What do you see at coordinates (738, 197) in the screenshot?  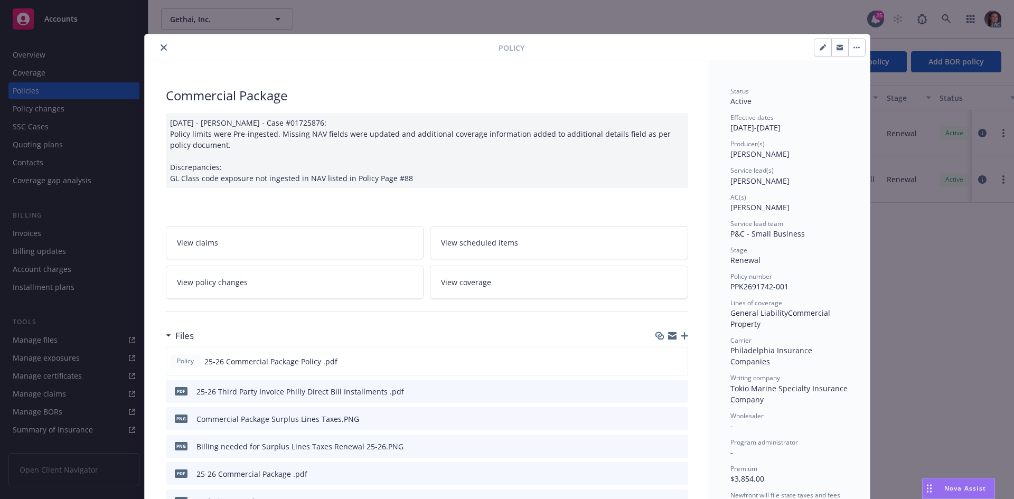 I see `span: AC(s)` at bounding box center [738, 197].